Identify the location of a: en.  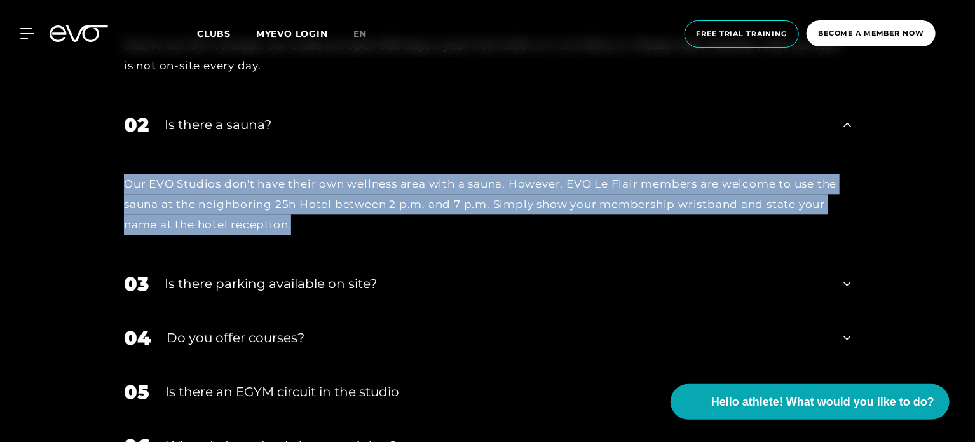
(368, 34).